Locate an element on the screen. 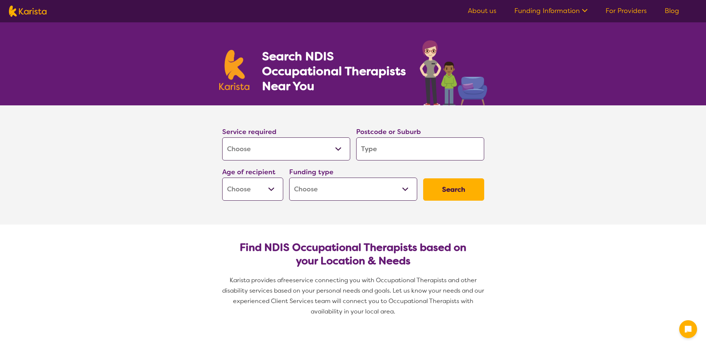 The image size is (706, 347). input: Type is located at coordinates (420, 149).